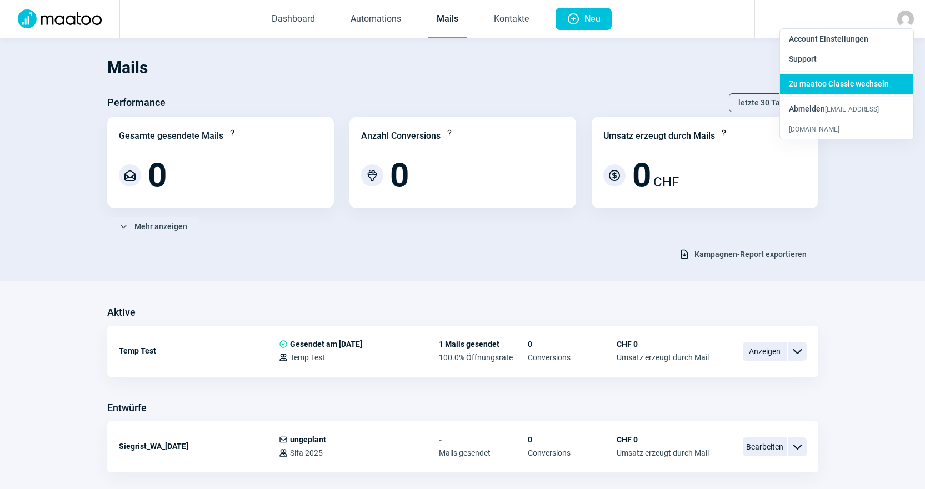 Image resolution: width=925 pixels, height=489 pixels. What do you see at coordinates (306, 453) in the screenshot?
I see `span: Sifa 2025` at bounding box center [306, 453].